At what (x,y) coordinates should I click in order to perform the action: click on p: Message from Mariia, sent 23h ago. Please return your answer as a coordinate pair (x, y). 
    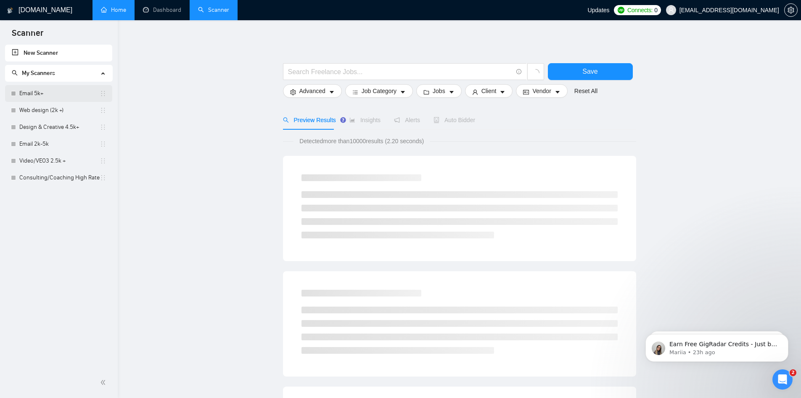
    Looking at the image, I should click on (91, 36).